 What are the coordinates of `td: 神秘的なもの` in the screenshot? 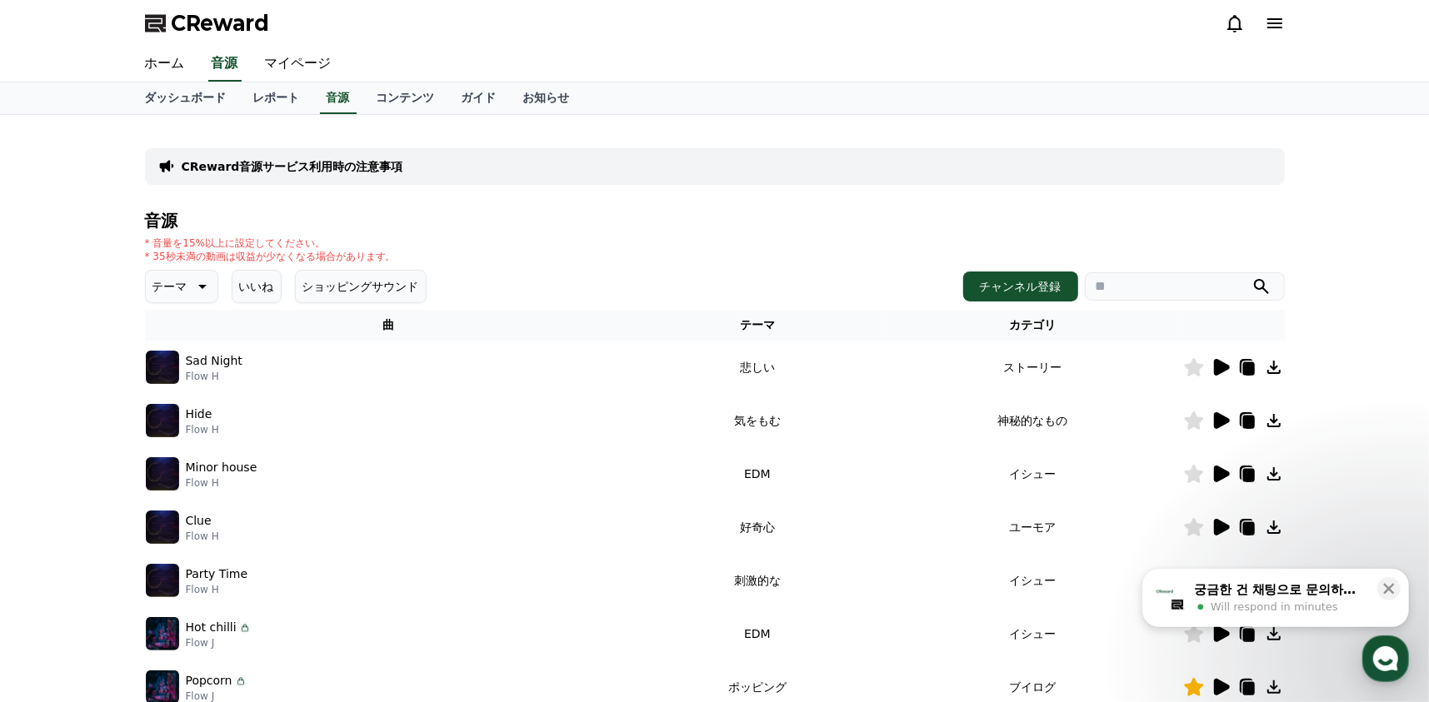 It's located at (1033, 421).